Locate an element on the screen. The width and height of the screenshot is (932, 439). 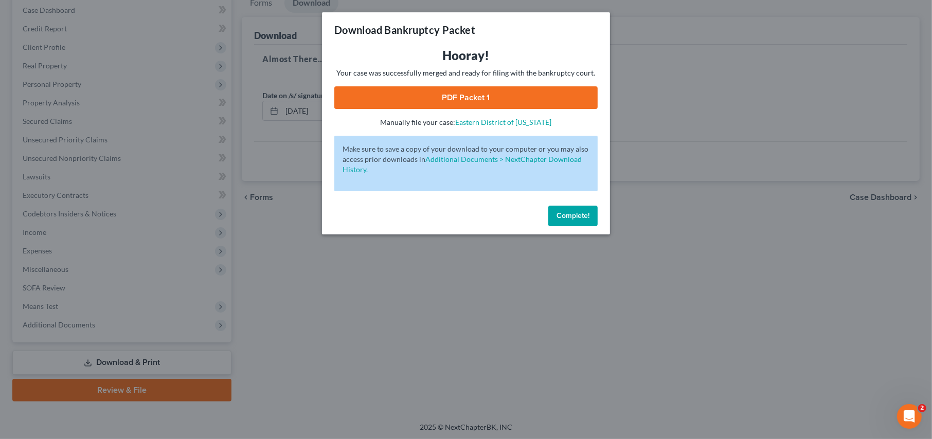
span: Complete! is located at coordinates (573, 215).